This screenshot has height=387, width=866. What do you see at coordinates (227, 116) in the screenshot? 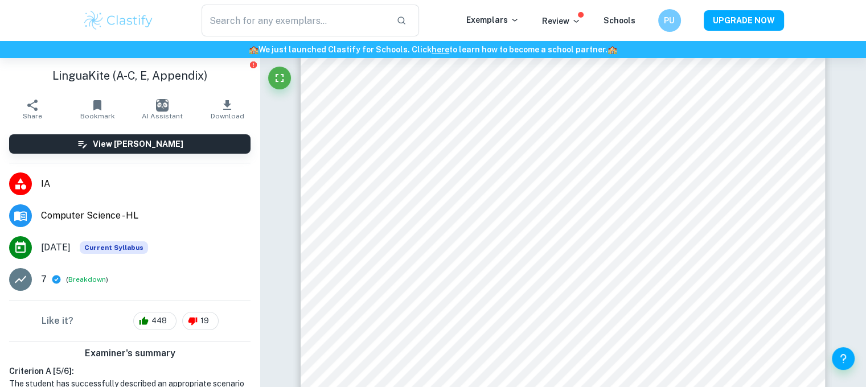
I see `span: Download` at bounding box center [227, 116].